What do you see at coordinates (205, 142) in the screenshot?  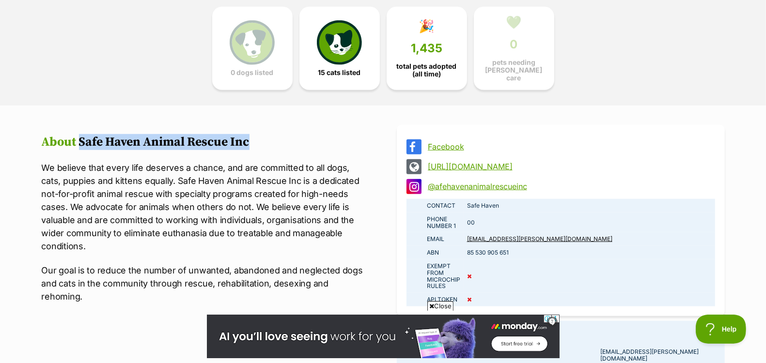 I see `h2: About Safe Haven Animal Rescue Inc` at bounding box center [205, 142].